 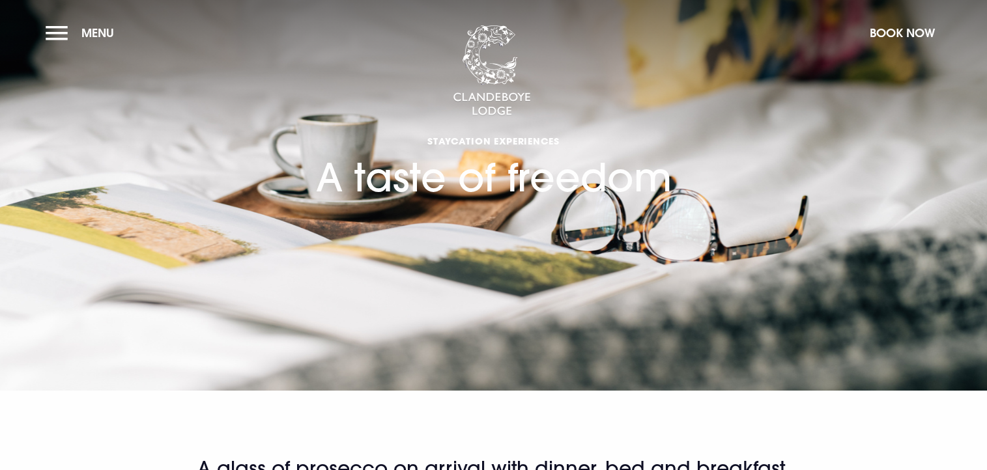 What do you see at coordinates (494, 138) in the screenshot?
I see `h1: A taste of freedom` at bounding box center [494, 138].